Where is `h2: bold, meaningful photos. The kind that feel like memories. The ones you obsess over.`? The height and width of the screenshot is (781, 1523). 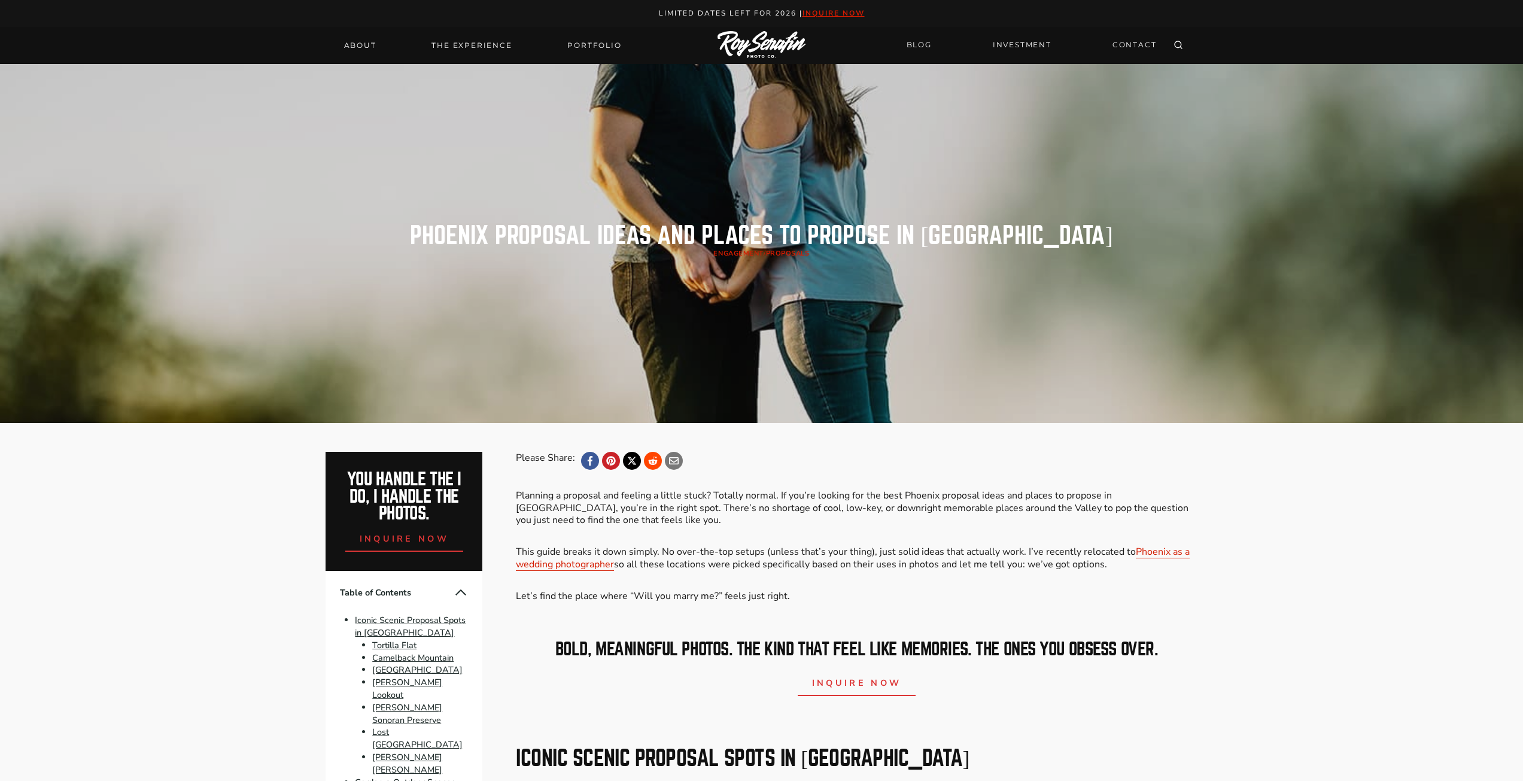 h2: bold, meaningful photos. The kind that feel like memories. The ones you obsess over. is located at coordinates (856, 649).